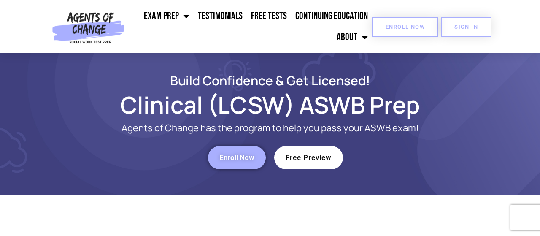 This screenshot has height=236, width=540. I want to click on a: About, so click(352, 37).